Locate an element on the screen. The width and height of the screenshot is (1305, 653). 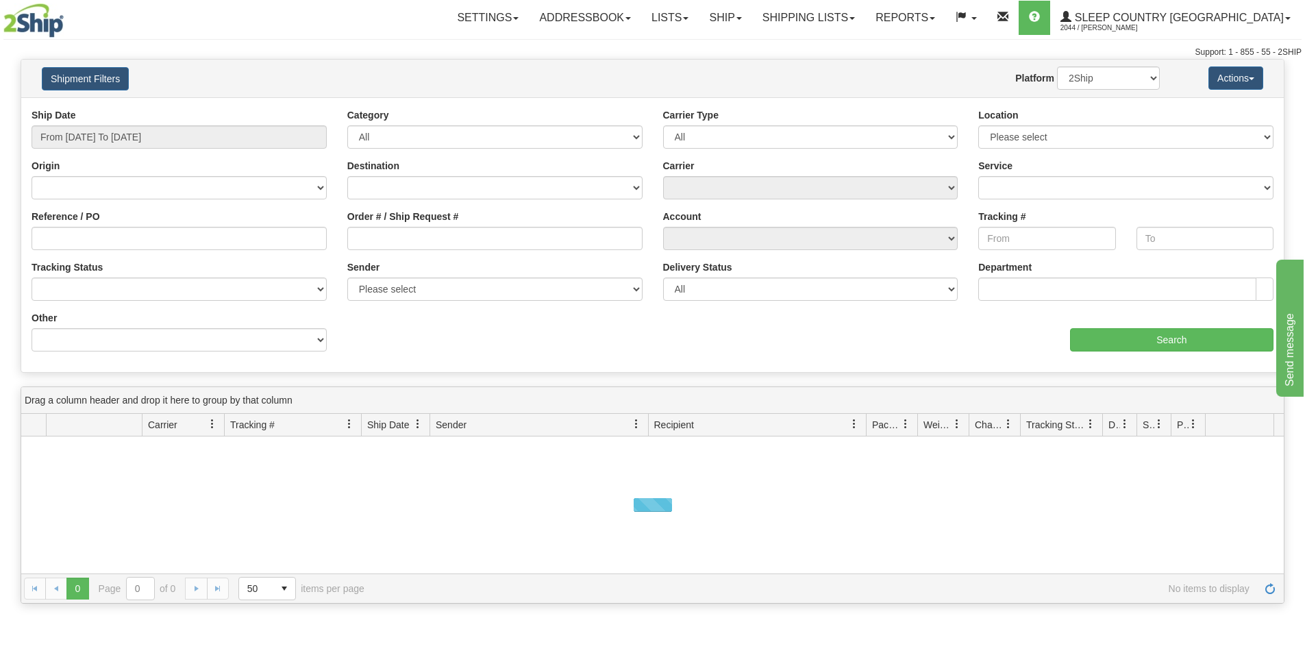
a: Tracking # filter column settings is located at coordinates (349, 424).